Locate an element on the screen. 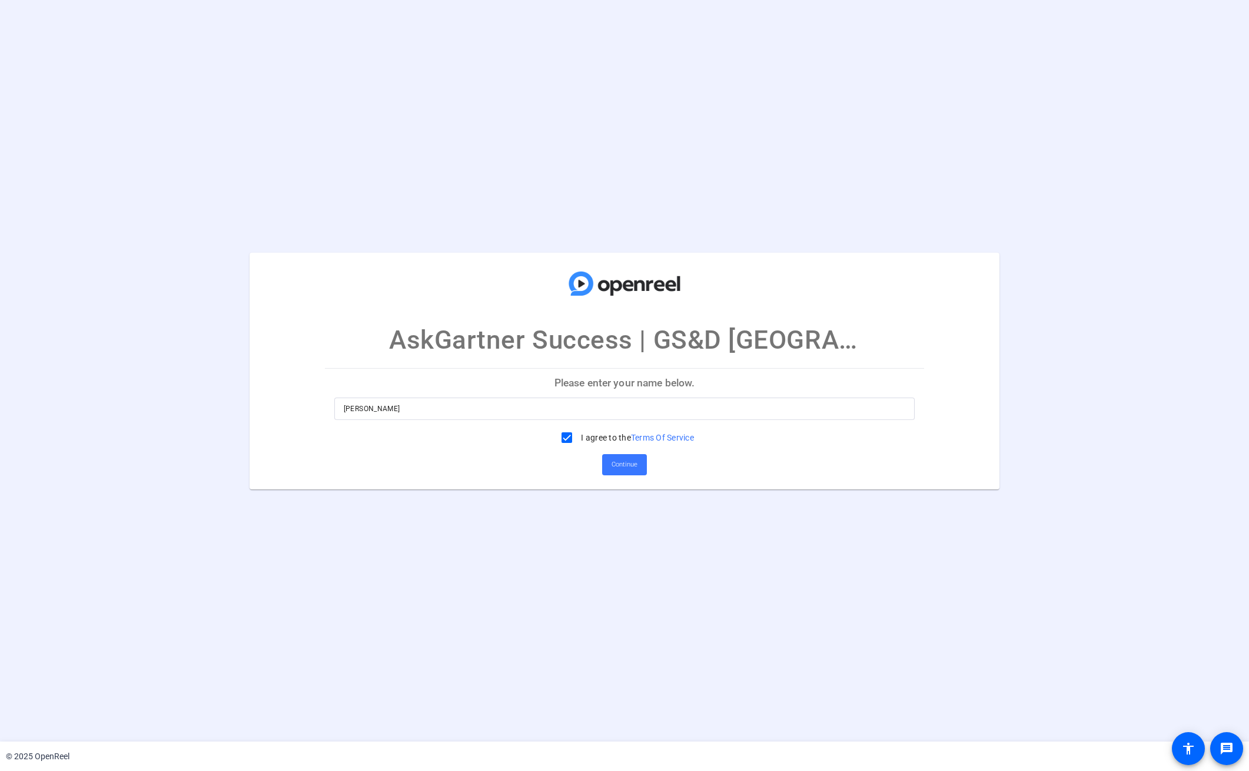  a: Terms Of Service is located at coordinates (662, 437).